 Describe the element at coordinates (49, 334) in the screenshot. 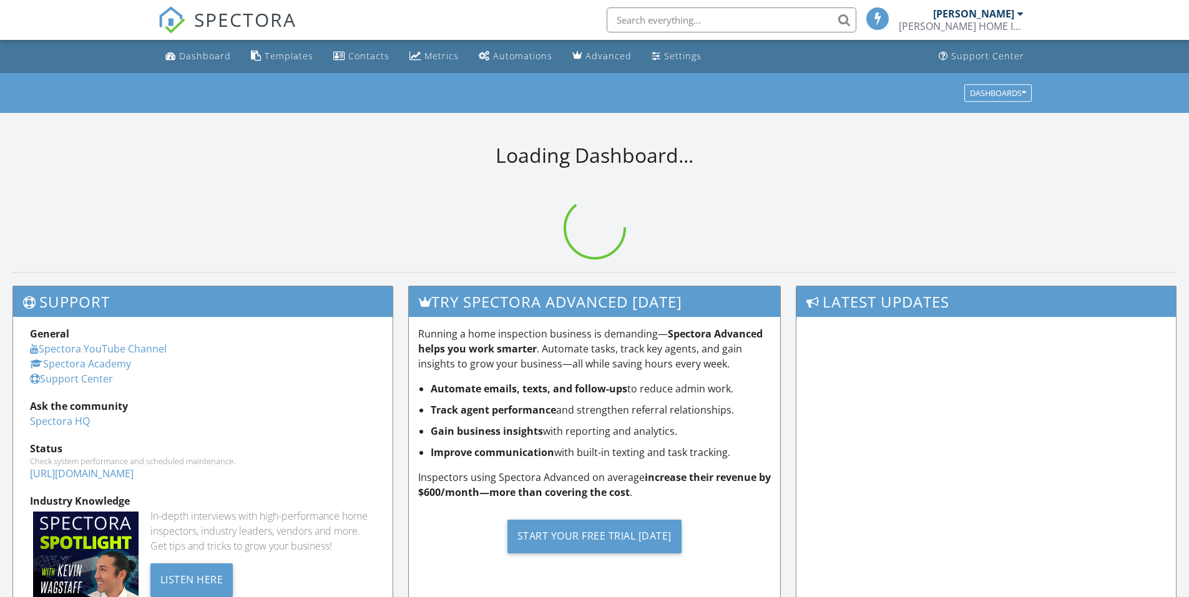

I see `strong: General` at that location.